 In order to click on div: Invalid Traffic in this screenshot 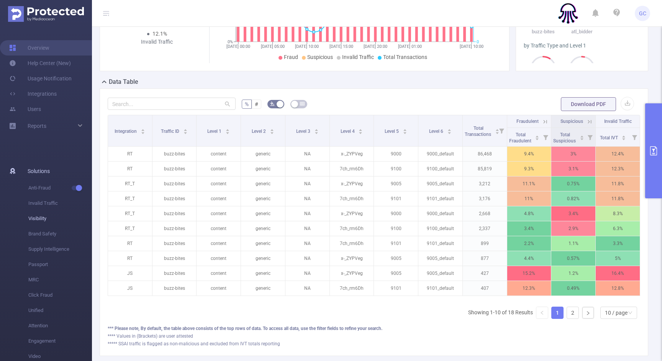, I will do `click(157, 42)`.